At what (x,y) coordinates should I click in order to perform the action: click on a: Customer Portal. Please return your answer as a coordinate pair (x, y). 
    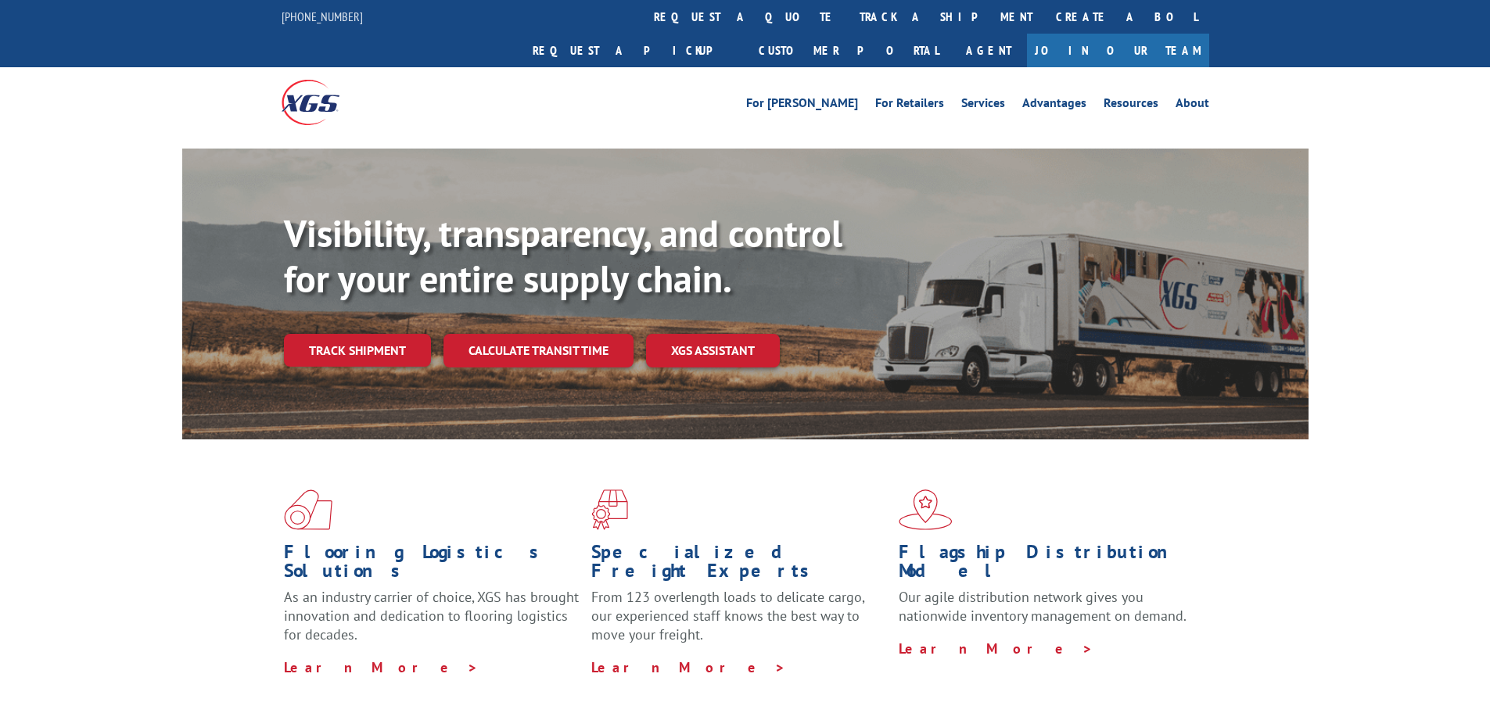
    Looking at the image, I should click on (849, 50).